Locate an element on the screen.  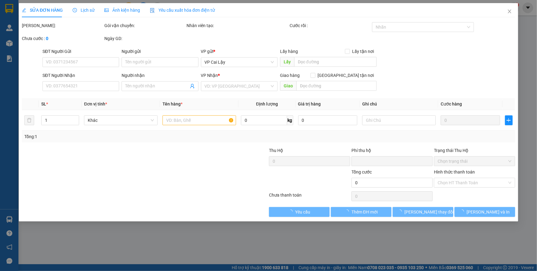
span: Lấy hàng is located at coordinates (289, 51).